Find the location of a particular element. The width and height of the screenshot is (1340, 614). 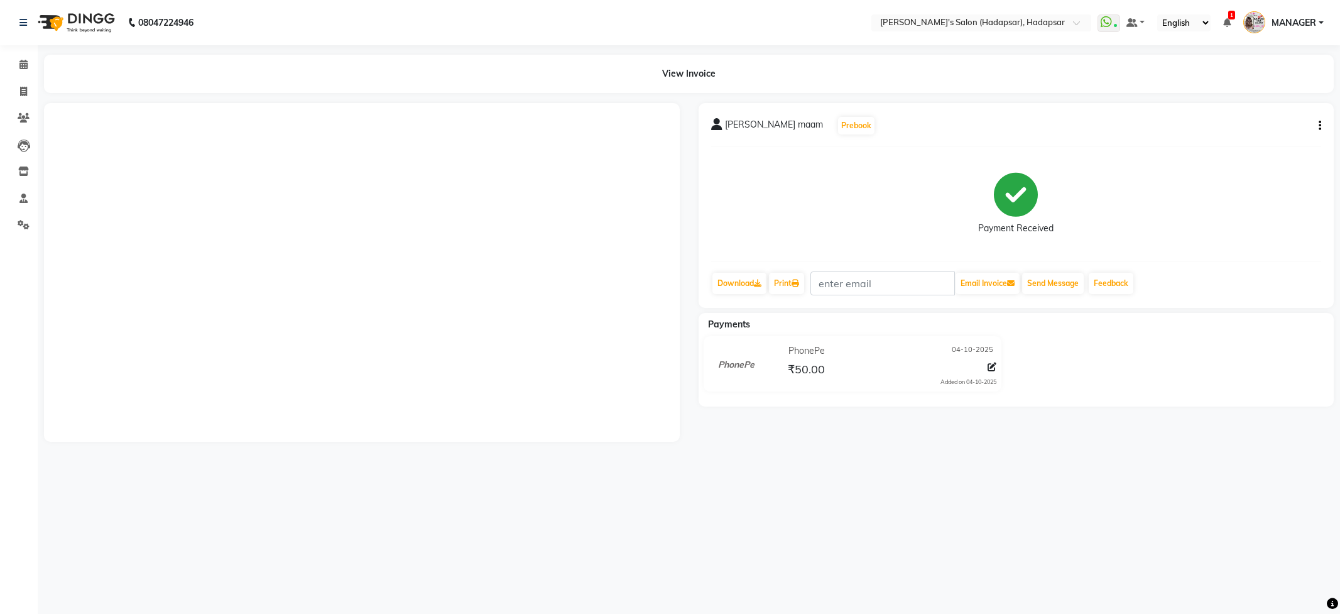

a: 1 is located at coordinates (1227, 23).